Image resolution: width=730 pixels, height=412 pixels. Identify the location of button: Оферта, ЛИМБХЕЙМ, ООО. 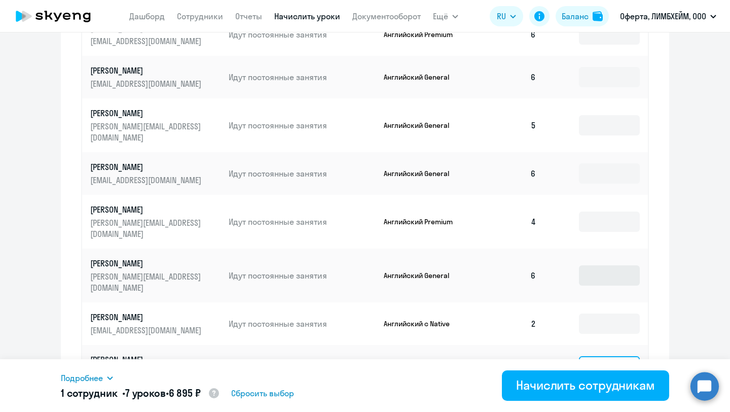
(668, 16).